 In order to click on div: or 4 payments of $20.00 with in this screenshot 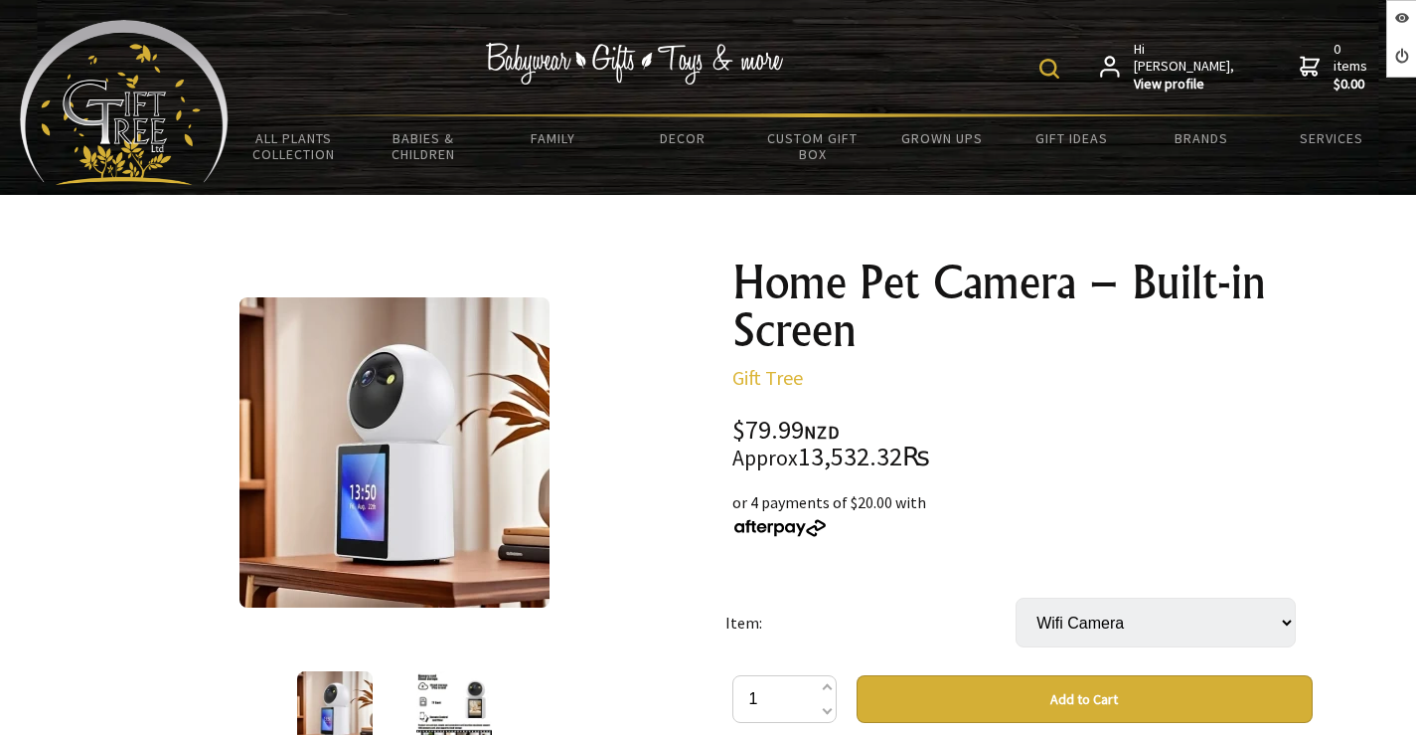, I will do `click(1023, 514)`.